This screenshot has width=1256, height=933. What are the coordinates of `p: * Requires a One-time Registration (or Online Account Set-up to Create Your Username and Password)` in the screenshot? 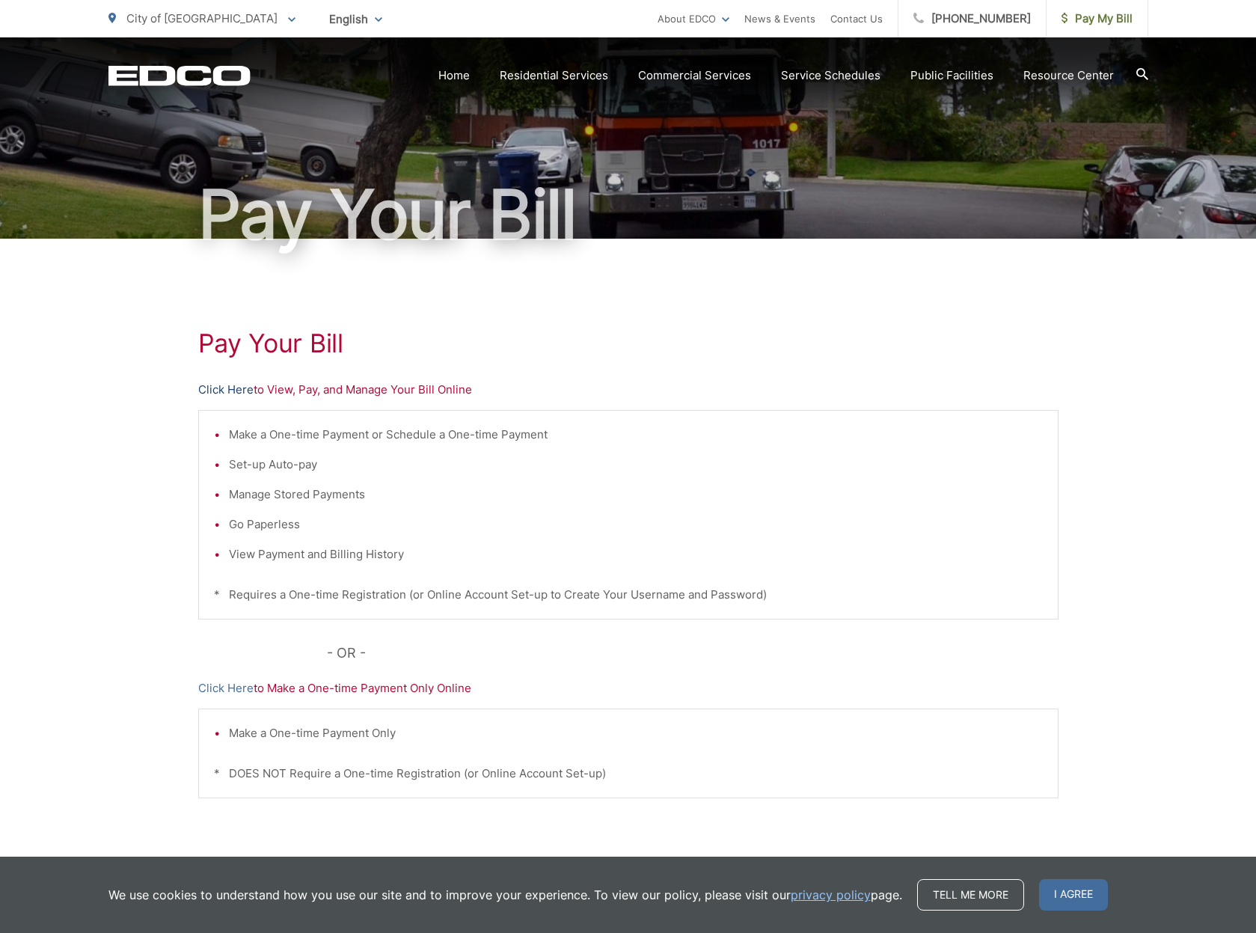 It's located at (628, 595).